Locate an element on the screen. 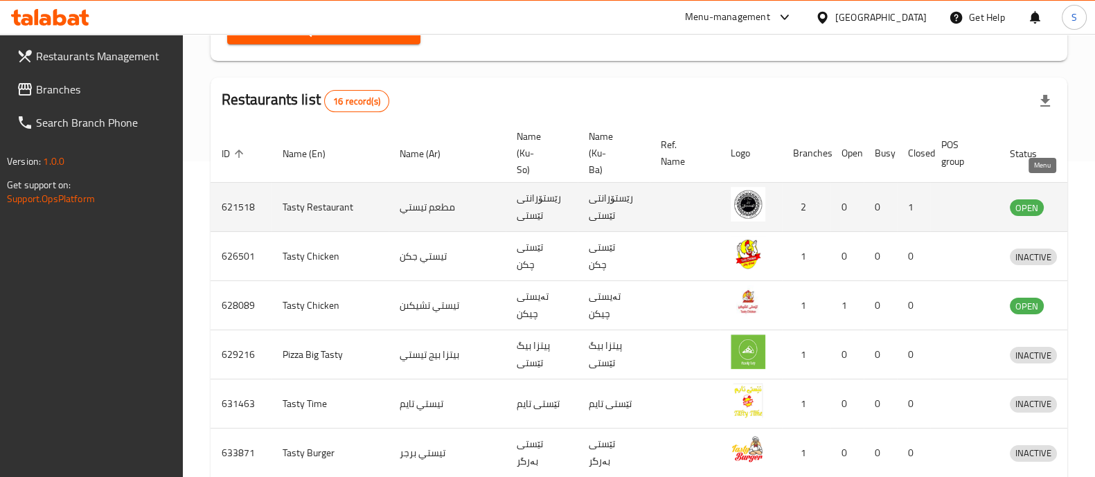 This screenshot has height=477, width=1095. span: Branches is located at coordinates (104, 89).